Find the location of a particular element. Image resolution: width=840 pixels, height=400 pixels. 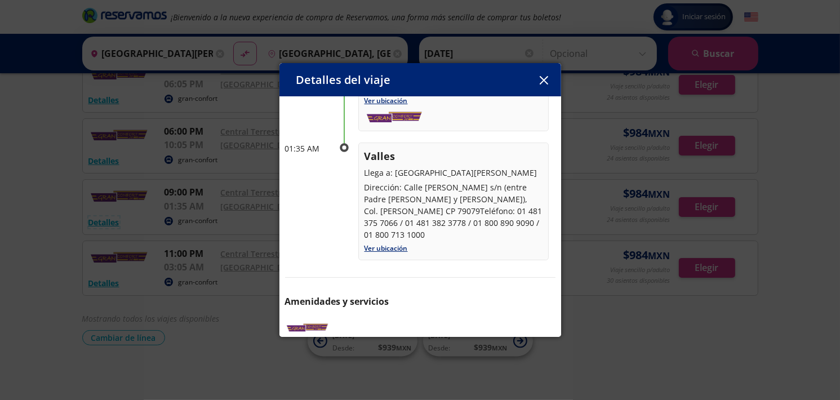

p: 01:35 AM is located at coordinates (308, 148).